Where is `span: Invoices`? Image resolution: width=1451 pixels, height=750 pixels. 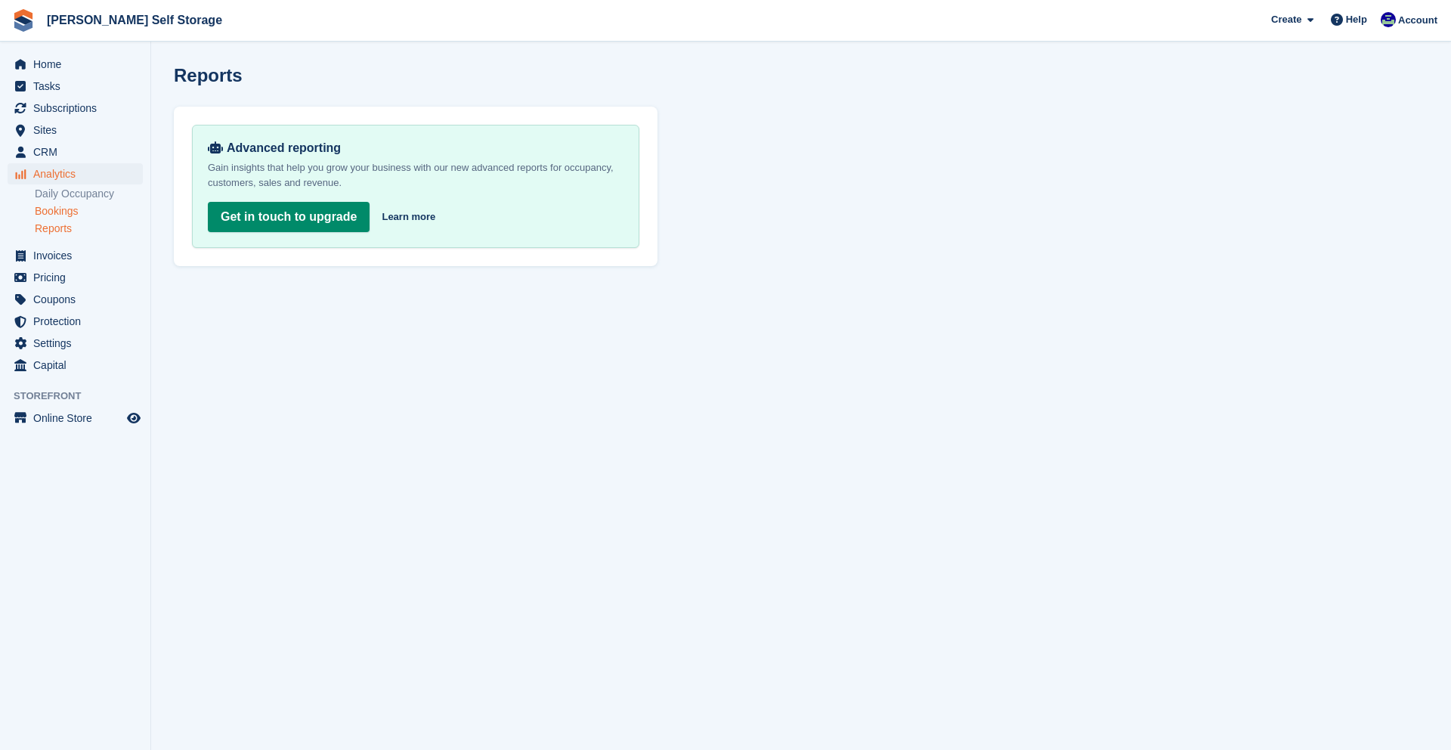 span: Invoices is located at coordinates (79, 255).